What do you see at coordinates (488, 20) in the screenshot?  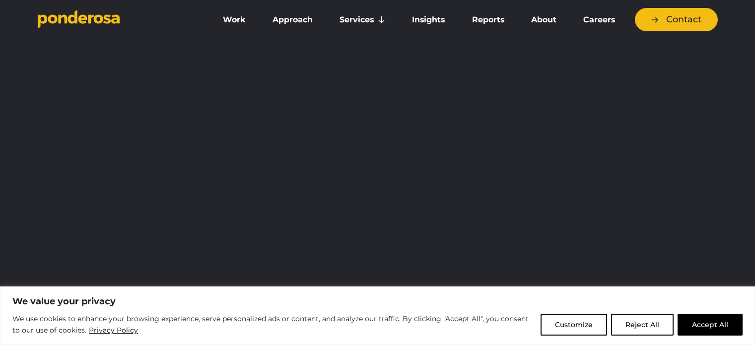 I see `a: Reports` at bounding box center [488, 20].